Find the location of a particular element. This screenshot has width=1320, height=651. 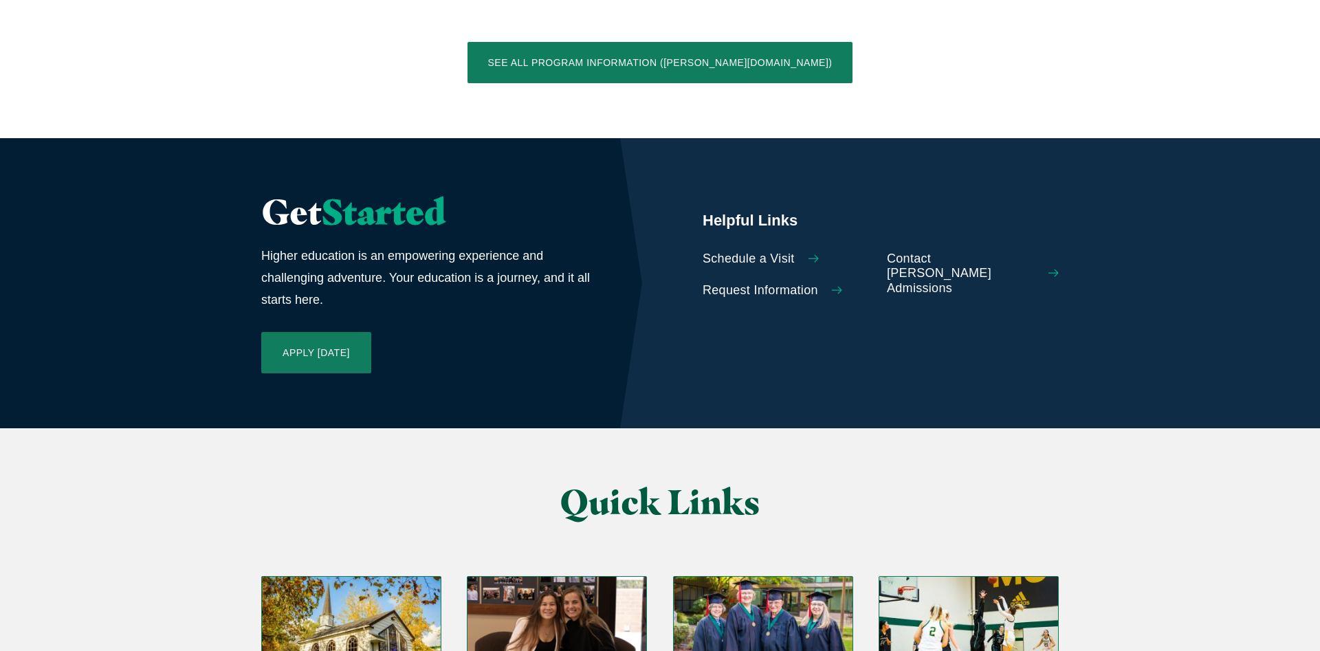

h2: Quick Links is located at coordinates (660, 502).